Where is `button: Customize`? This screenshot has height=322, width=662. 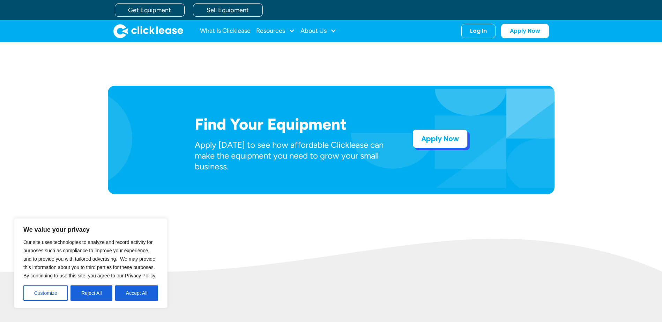 button: Customize is located at coordinates (45, 293).